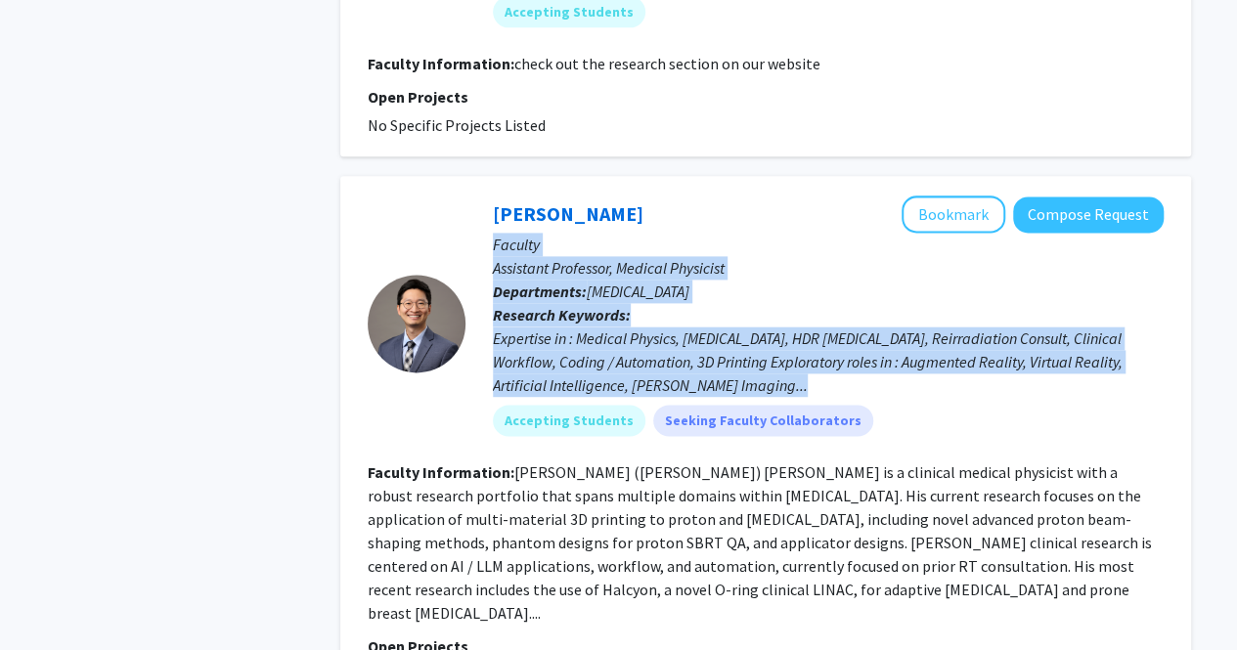 The image size is (1237, 650). Describe the element at coordinates (569, 420) in the screenshot. I see `mat-chip: Accepting Students` at that location.